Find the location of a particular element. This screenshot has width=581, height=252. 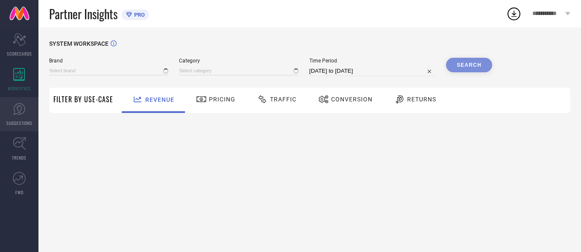

span: Category is located at coordinates (238, 61).